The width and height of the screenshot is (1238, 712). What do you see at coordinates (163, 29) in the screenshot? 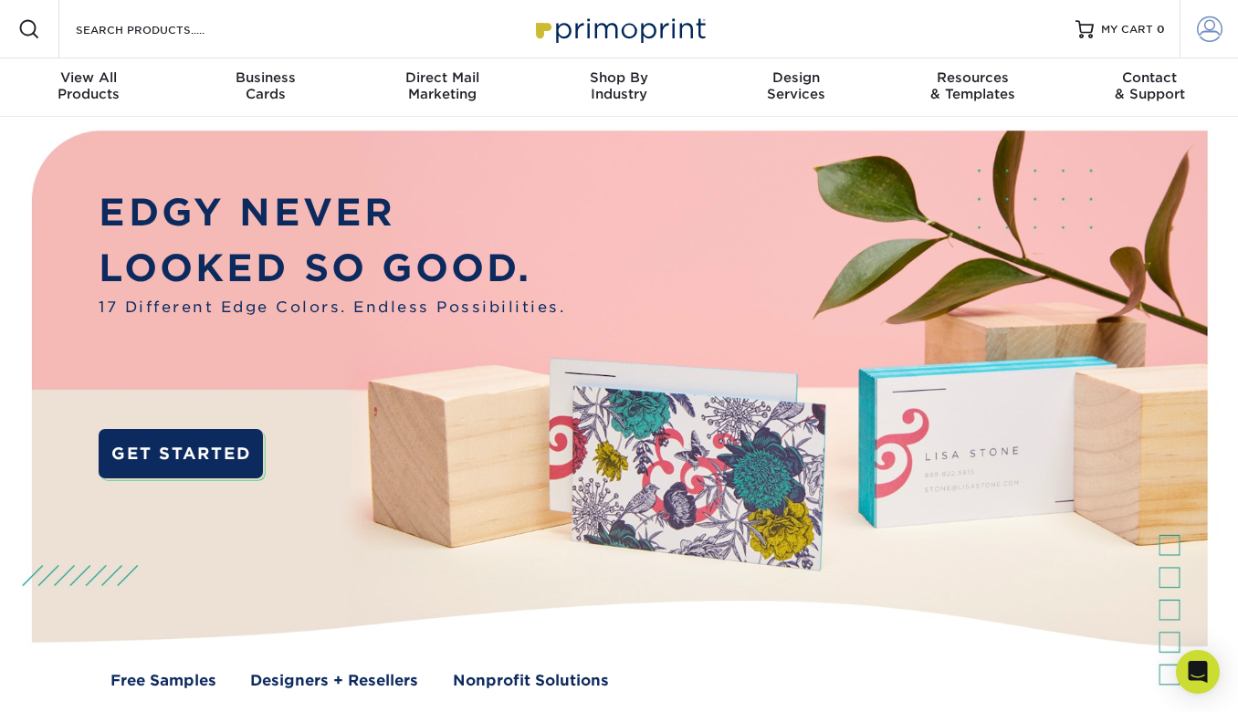
I see `input: SEARCH PRODUCTS.....` at bounding box center [163, 29].